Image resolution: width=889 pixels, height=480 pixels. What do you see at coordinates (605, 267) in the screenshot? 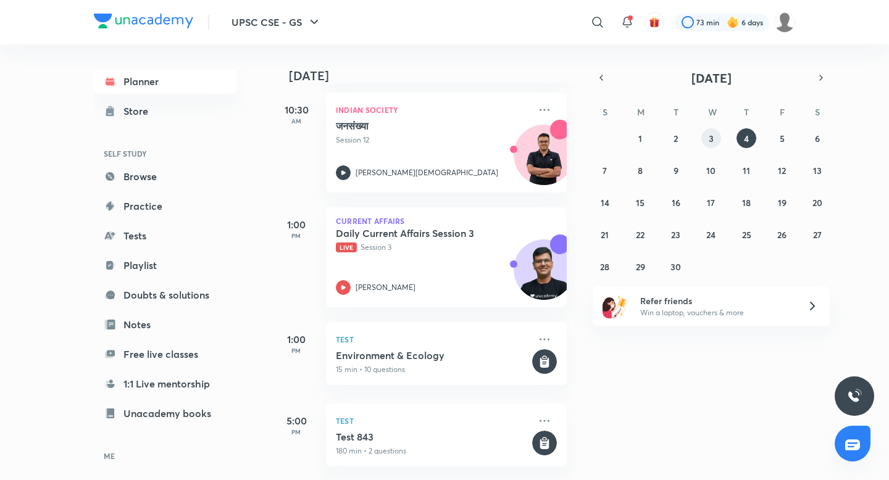
I see `button: September 28, 2025` at bounding box center [605, 267].